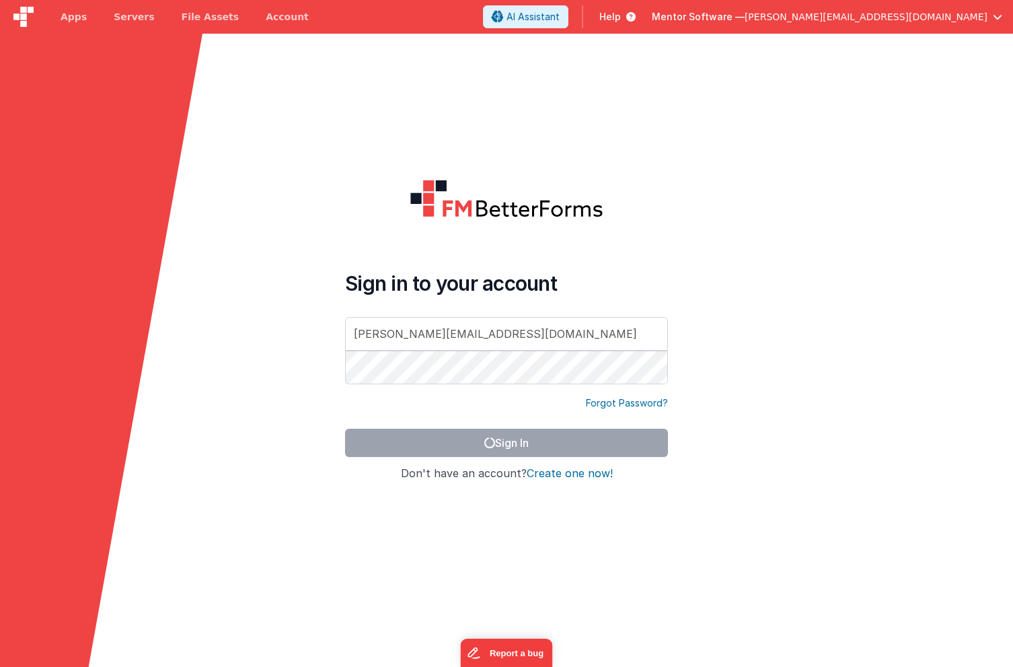  I want to click on input: Email Address, so click(507, 334).